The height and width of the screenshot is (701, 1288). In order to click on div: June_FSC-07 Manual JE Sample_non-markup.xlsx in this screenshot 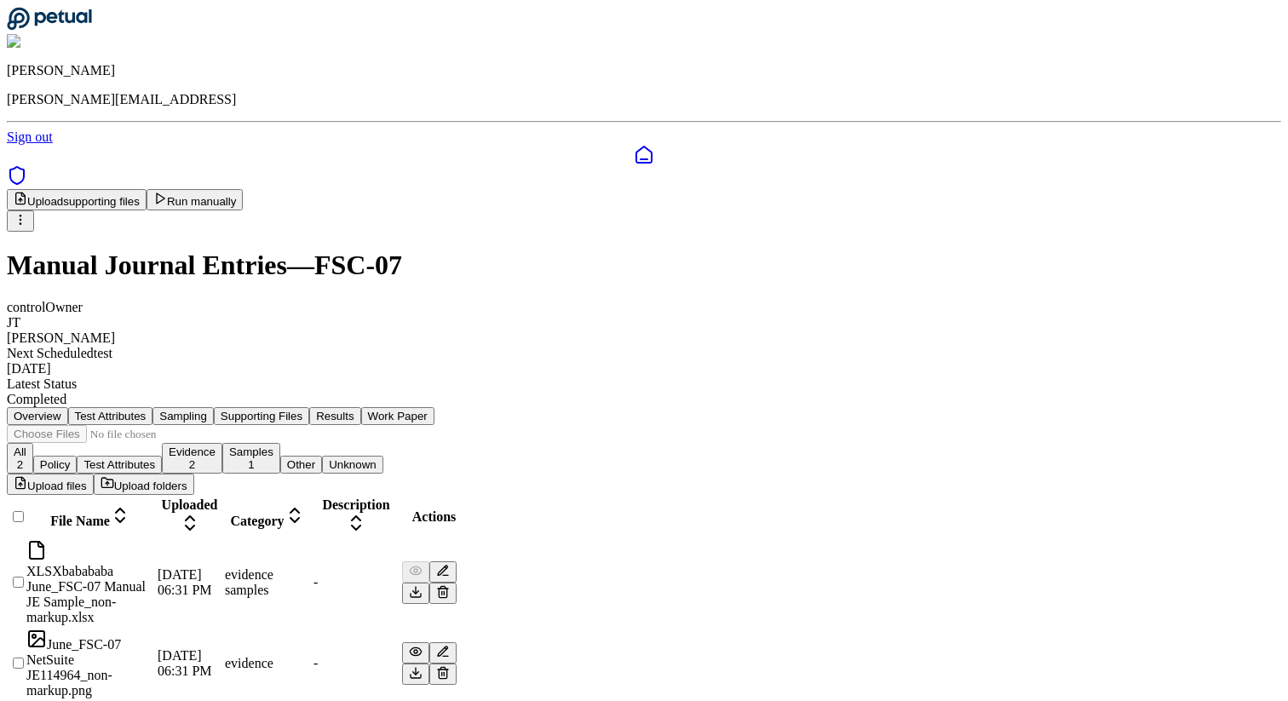, I will do `click(90, 583)`.